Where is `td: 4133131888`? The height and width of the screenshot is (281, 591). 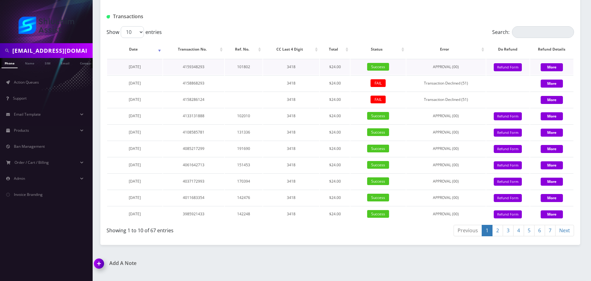
td: 4133131888 is located at coordinates (194, 116).